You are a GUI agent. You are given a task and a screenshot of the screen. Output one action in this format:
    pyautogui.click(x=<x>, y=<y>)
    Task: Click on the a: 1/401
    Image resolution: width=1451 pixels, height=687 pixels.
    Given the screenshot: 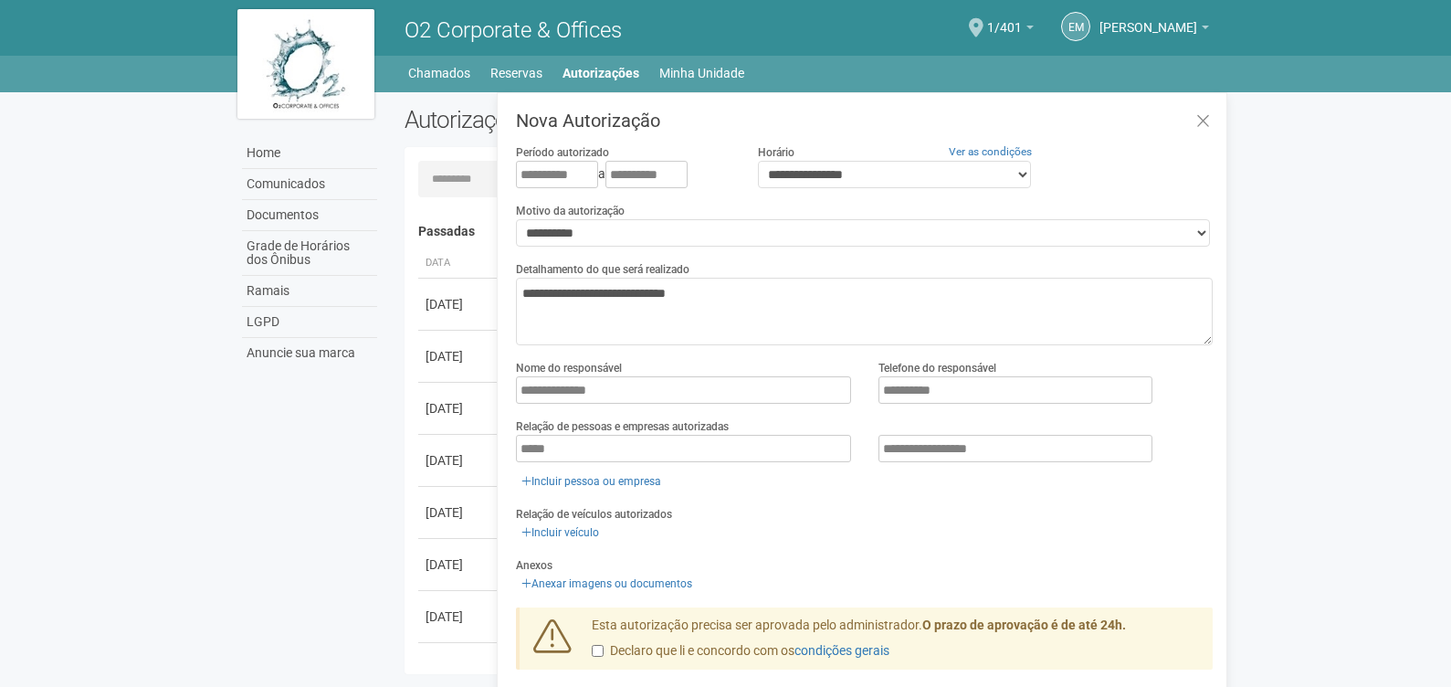 What is the action you would take?
    pyautogui.click(x=1010, y=30)
    